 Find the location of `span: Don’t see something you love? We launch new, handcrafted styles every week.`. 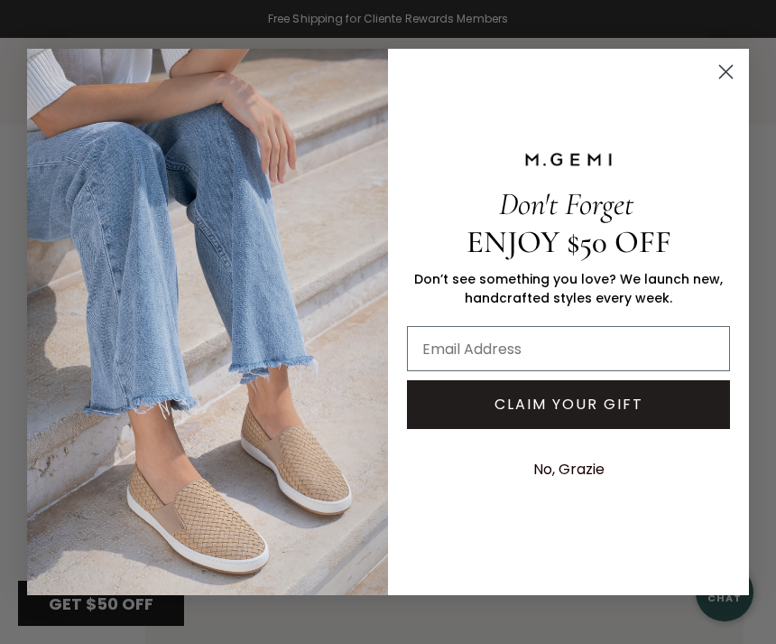

span: Don’t see something you love? We launch new, handcrafted styles every week. is located at coordinates (569, 288).